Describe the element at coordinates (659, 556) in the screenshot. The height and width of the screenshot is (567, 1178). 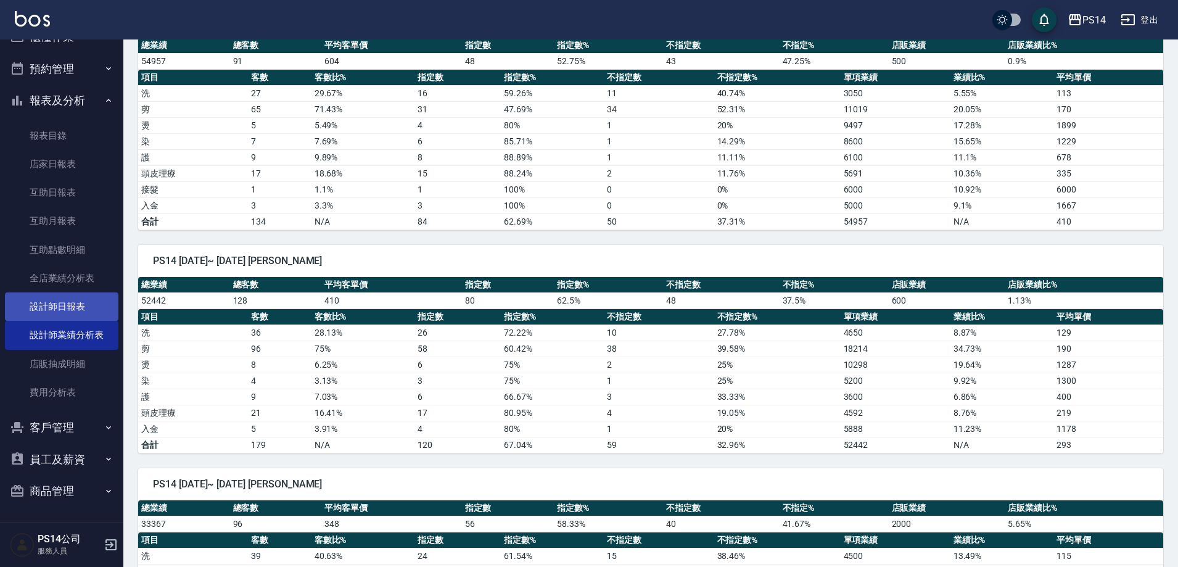
I see `td: 15` at that location.